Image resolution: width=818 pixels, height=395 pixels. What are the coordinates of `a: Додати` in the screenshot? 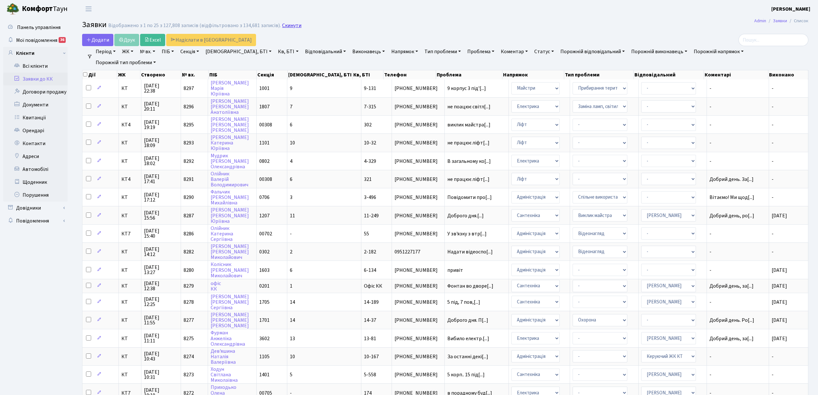 It's located at (98, 40).